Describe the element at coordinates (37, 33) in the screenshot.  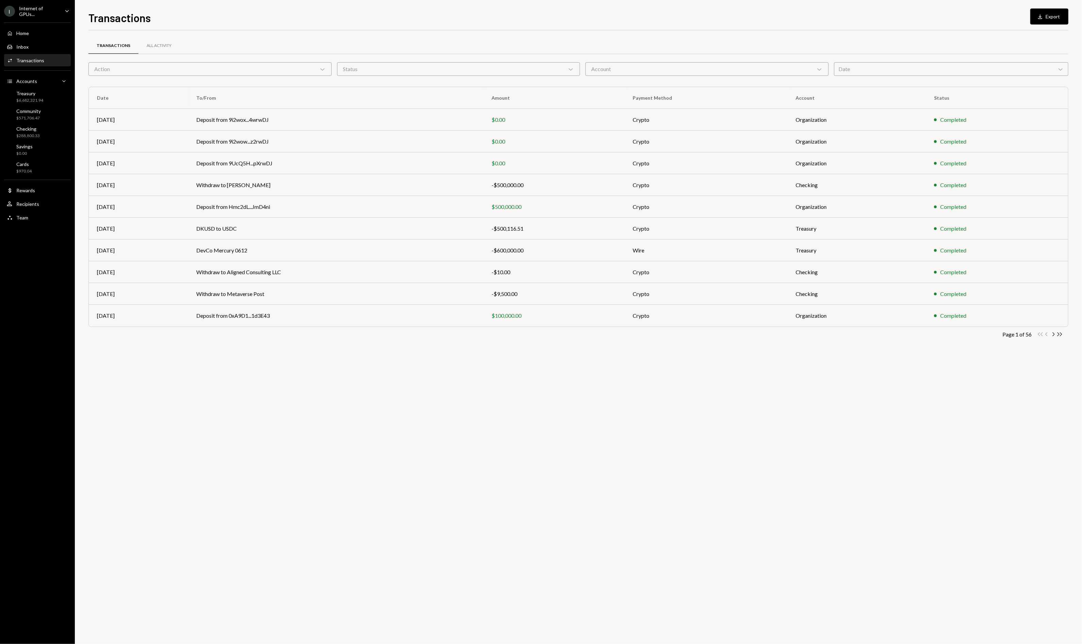
I see `a: Home` at that location.